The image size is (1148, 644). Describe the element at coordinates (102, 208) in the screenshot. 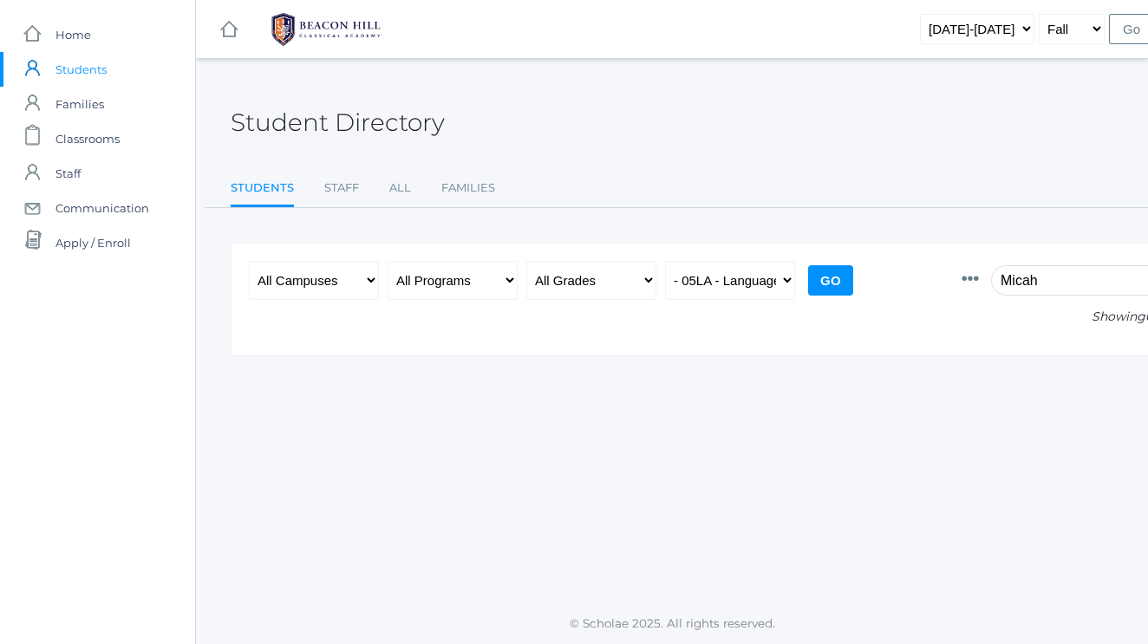

I see `span: Communication` at that location.